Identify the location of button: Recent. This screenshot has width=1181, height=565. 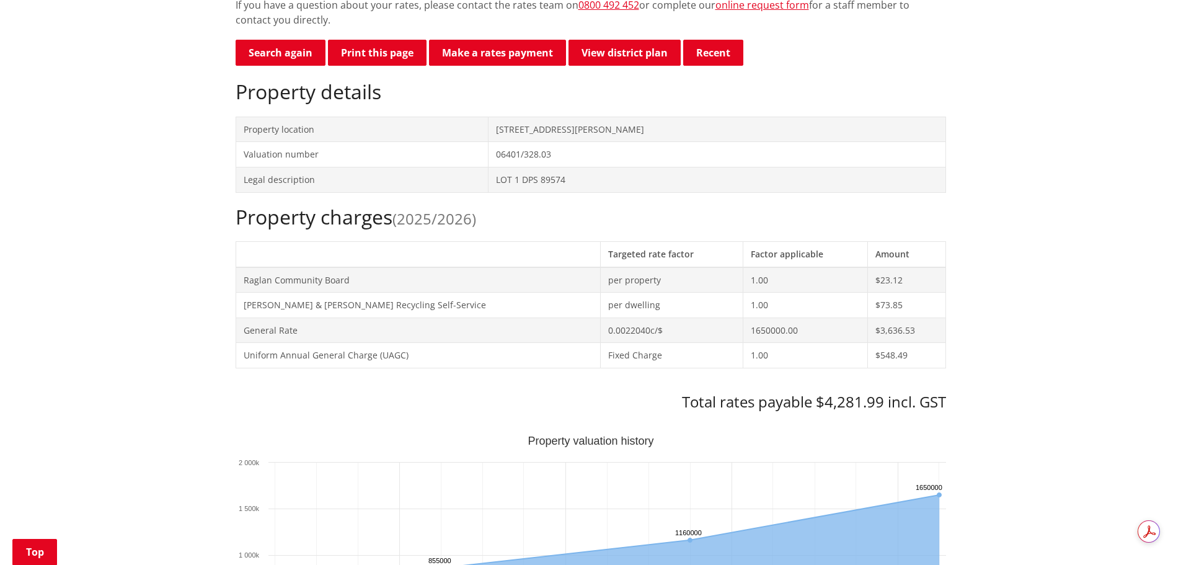
(713, 53).